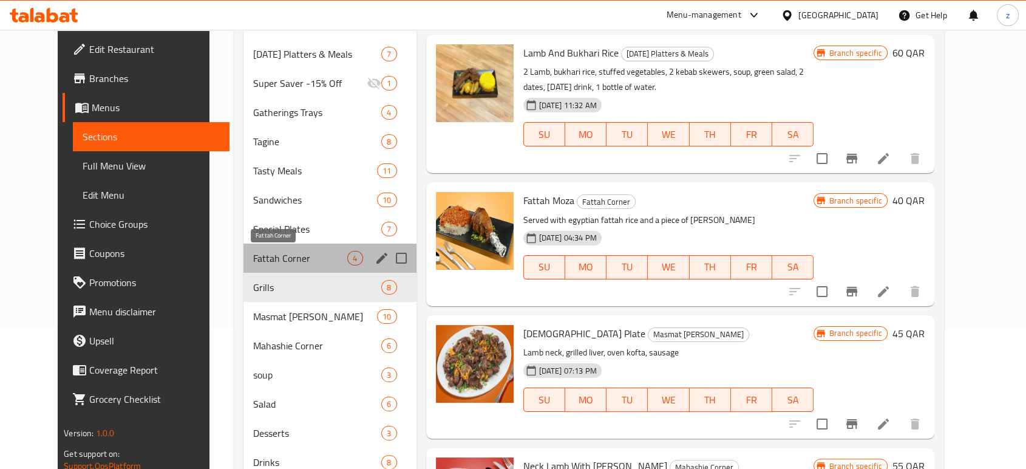  I want to click on span: 10, so click(387, 200).